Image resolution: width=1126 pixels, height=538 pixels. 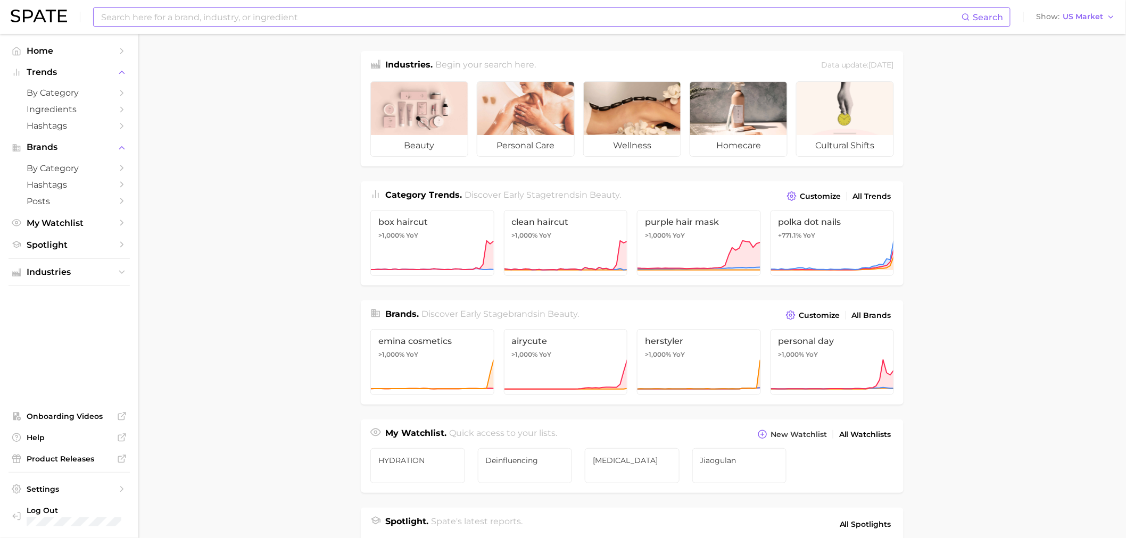 What do you see at coordinates (872, 196) in the screenshot?
I see `span: All Trends` at bounding box center [872, 196].